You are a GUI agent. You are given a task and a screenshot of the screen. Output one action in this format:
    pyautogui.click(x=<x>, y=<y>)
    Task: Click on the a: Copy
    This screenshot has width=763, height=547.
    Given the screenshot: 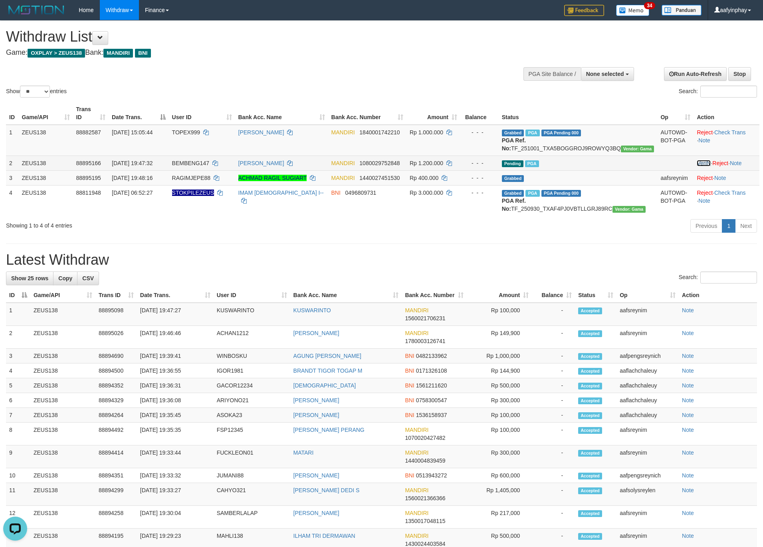 What is the action you would take?
    pyautogui.click(x=65, y=278)
    